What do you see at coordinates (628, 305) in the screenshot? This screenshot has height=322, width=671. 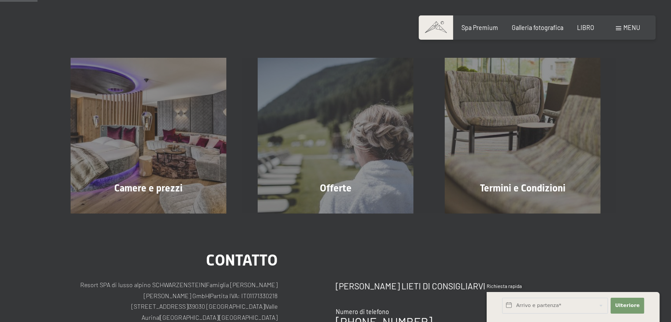 I see `font: Ulteriore` at bounding box center [628, 305].